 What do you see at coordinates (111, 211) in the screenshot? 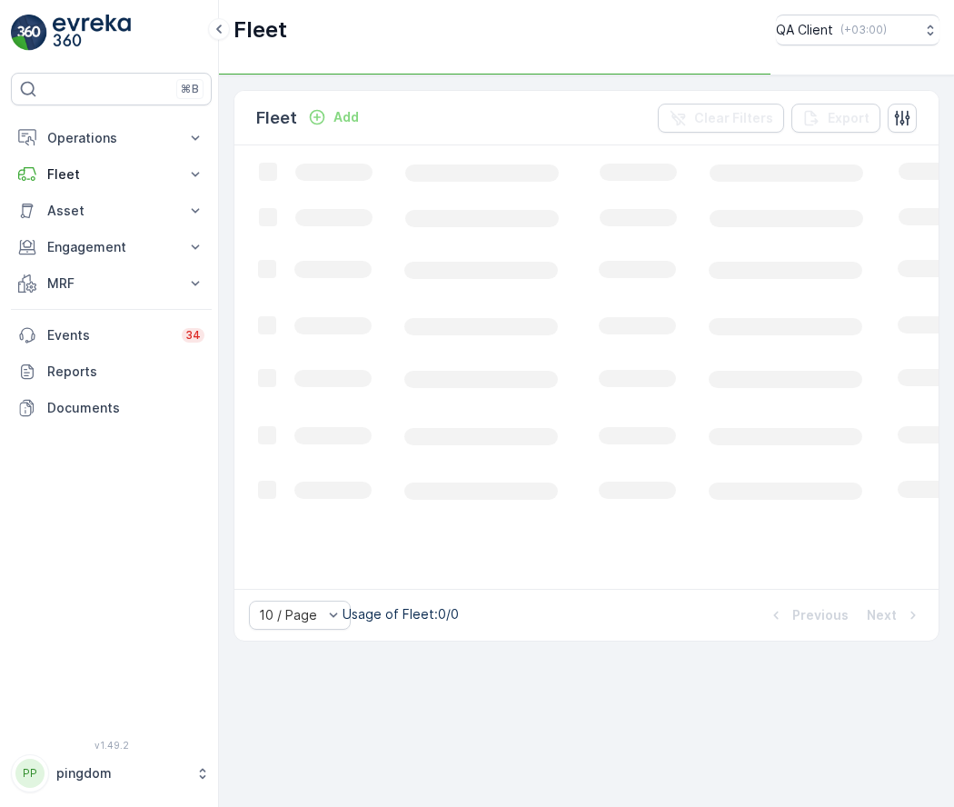
I see `p: Asset` at bounding box center [111, 211].